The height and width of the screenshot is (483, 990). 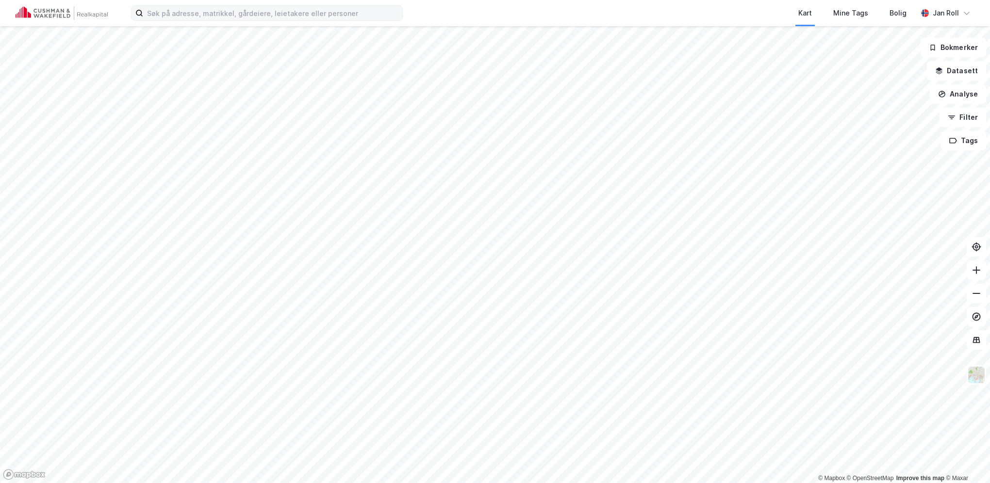 I want to click on div: Kart, so click(x=805, y=13).